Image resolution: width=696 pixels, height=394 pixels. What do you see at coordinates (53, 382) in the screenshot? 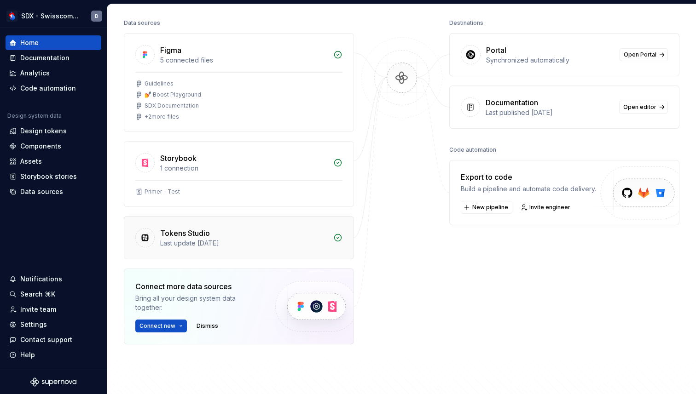
I see `svg: Supernova Logo` at bounding box center [53, 382].